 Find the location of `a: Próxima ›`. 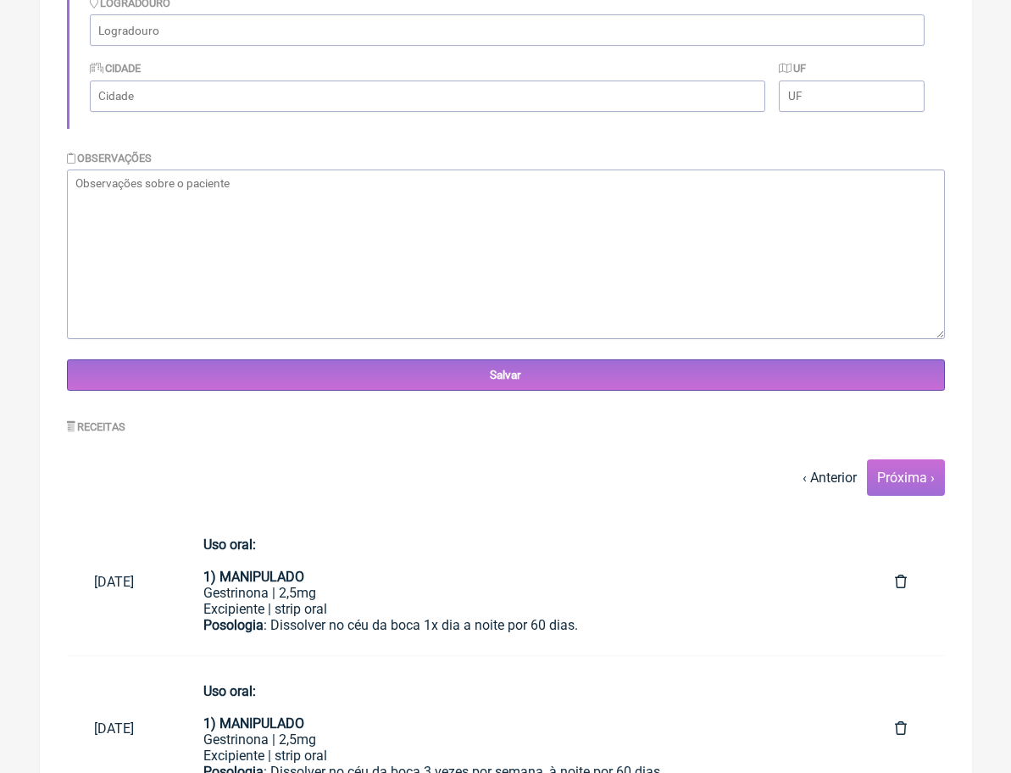

a: Próxima › is located at coordinates (906, 477).